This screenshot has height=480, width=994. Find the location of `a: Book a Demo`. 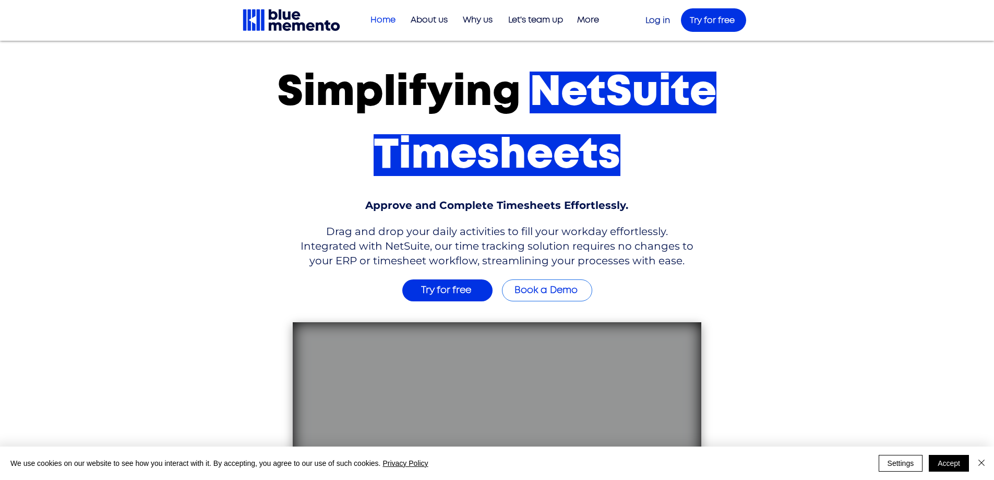

a: Book a Demo is located at coordinates (547, 290).